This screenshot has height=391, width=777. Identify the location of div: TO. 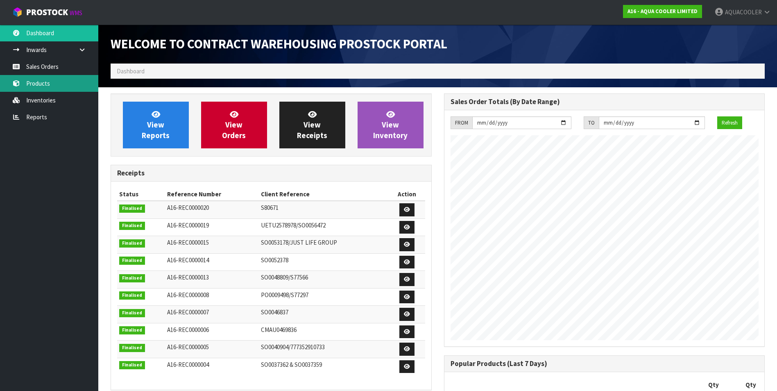
(591, 123).